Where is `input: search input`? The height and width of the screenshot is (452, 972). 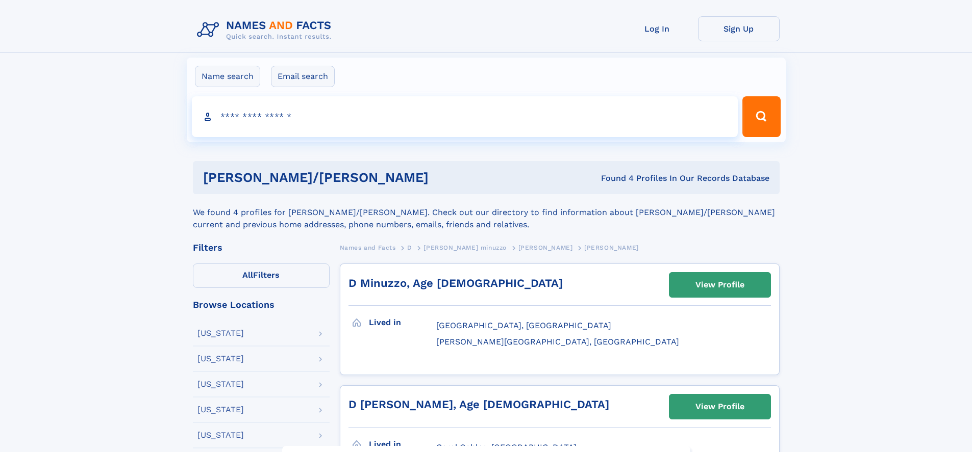
input: search input is located at coordinates (465, 117).